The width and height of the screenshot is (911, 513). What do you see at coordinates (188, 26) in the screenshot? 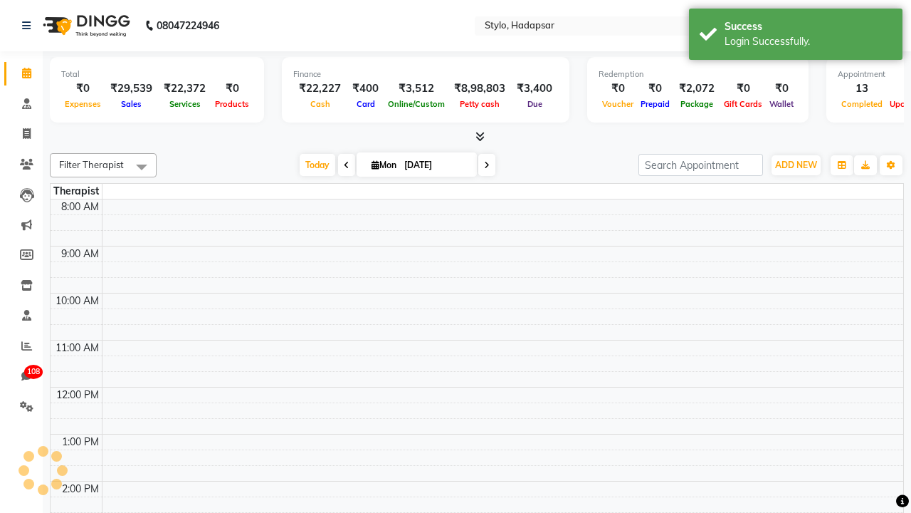
I see `b: 08047224946` at bounding box center [188, 26].